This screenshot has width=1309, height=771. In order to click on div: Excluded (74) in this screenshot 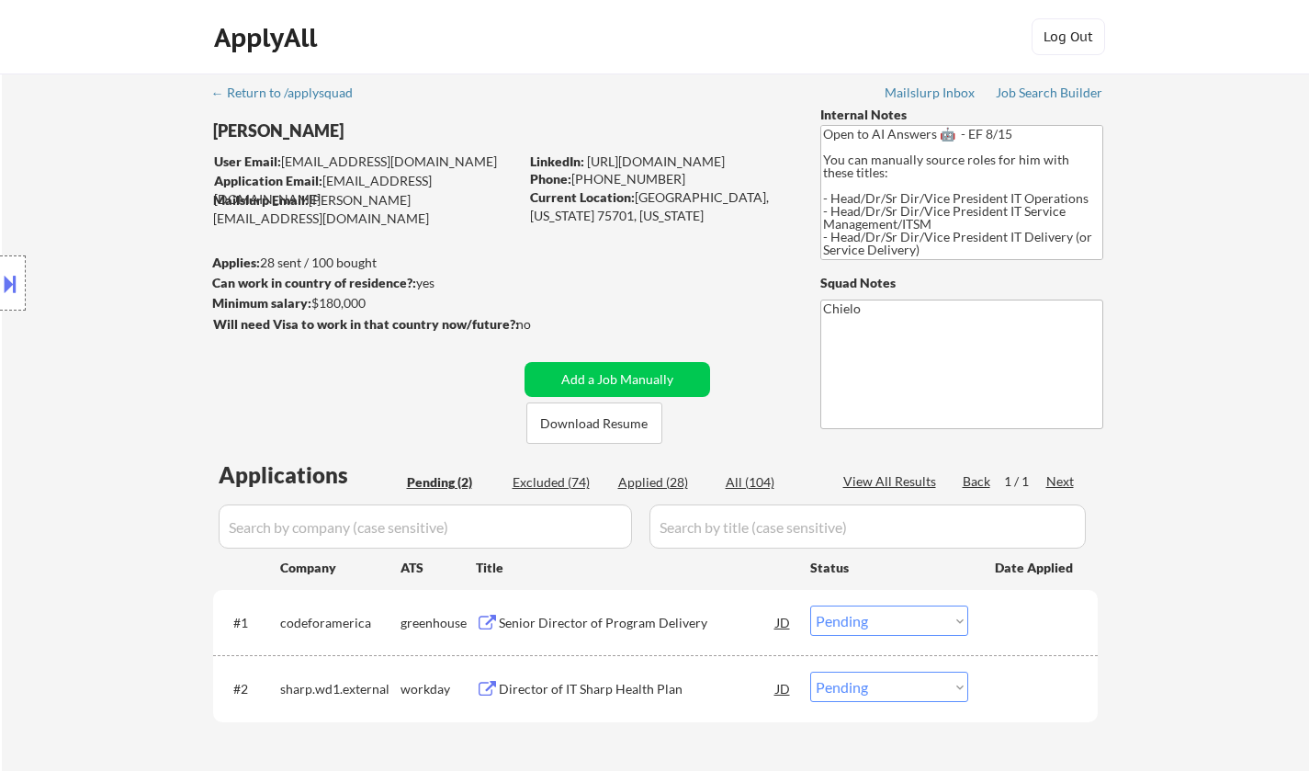, I will do `click(559, 482)`.